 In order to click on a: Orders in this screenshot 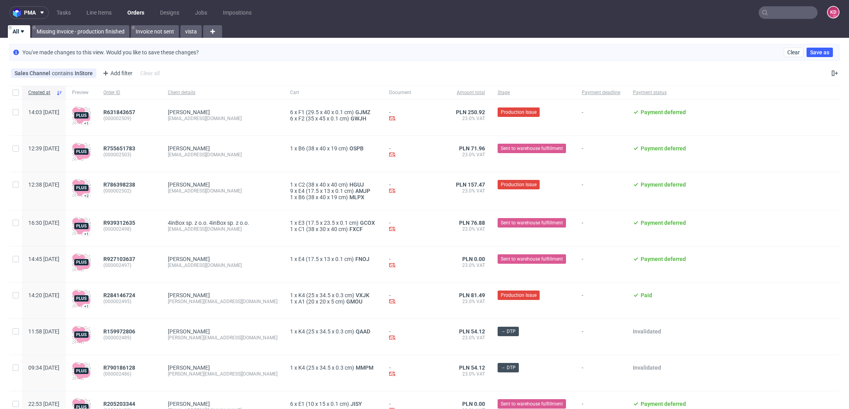, I will do `click(136, 13)`.